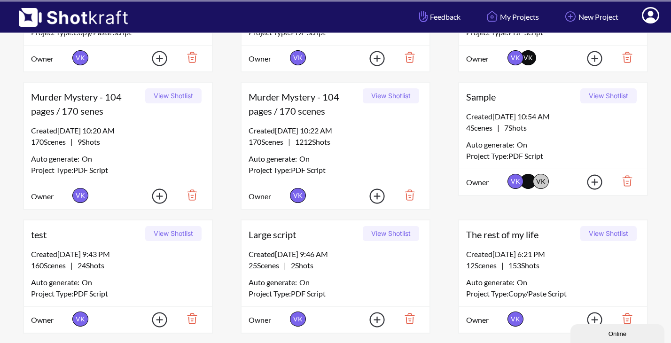 Image resolution: width=671 pixels, height=343 pixels. Describe the element at coordinates (86, 141) in the screenshot. I see `span: 9 Shots` at that location.